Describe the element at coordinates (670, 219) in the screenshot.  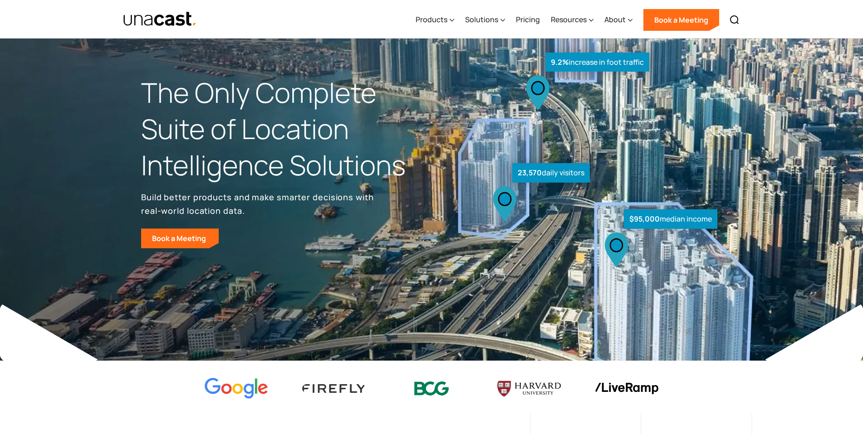
I see `div: median income` at that location.